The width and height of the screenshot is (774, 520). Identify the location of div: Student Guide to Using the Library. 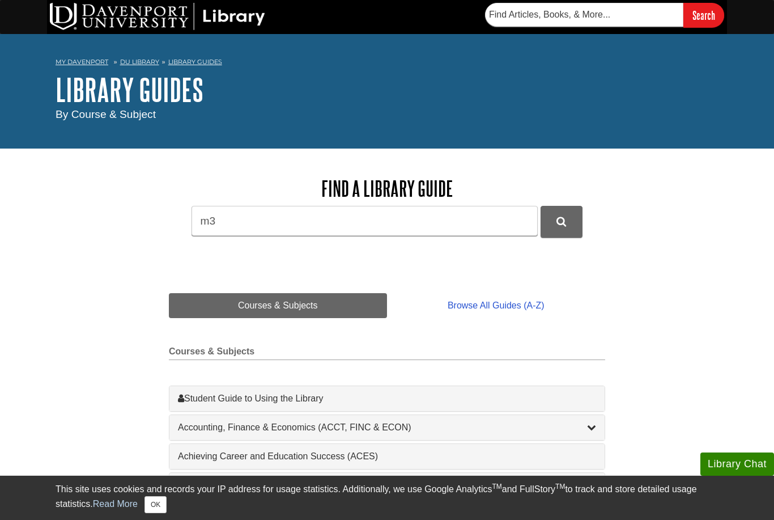
(387, 398).